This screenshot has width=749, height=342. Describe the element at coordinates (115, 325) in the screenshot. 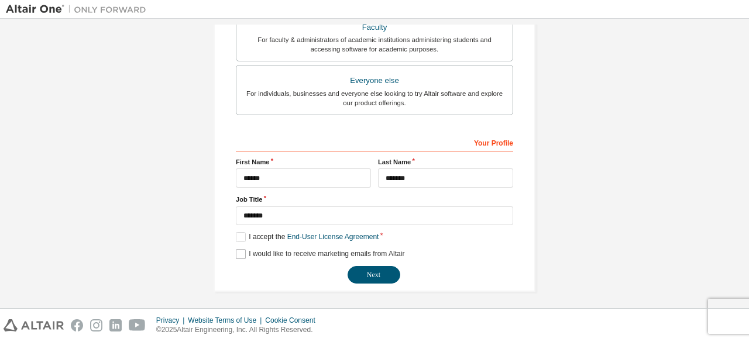

I see `img: linkedin.svg` at that location.